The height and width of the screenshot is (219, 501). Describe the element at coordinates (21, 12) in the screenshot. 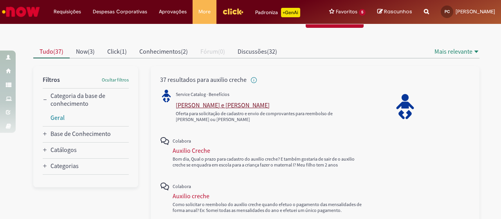

I see `img: ServiceNow` at that location.